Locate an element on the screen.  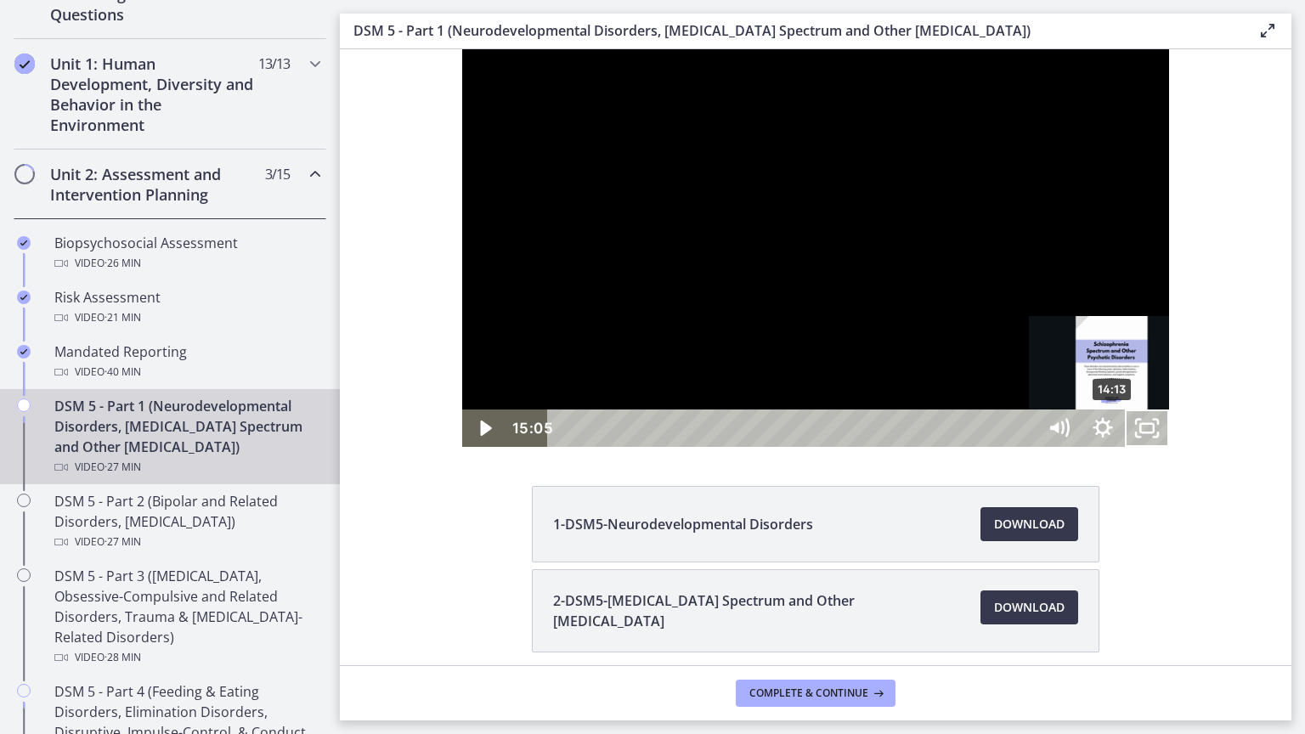
span: Complete & continue is located at coordinates (809, 693).